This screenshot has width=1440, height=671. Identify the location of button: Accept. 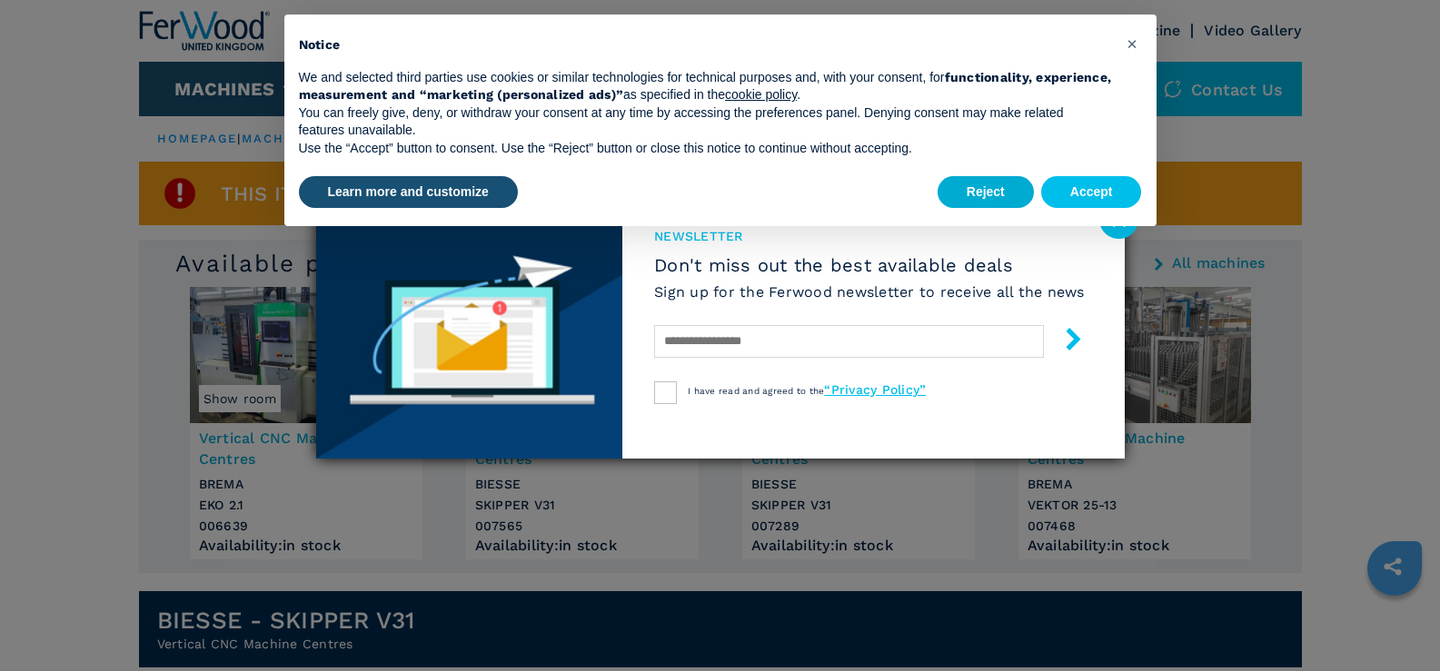
(1091, 193).